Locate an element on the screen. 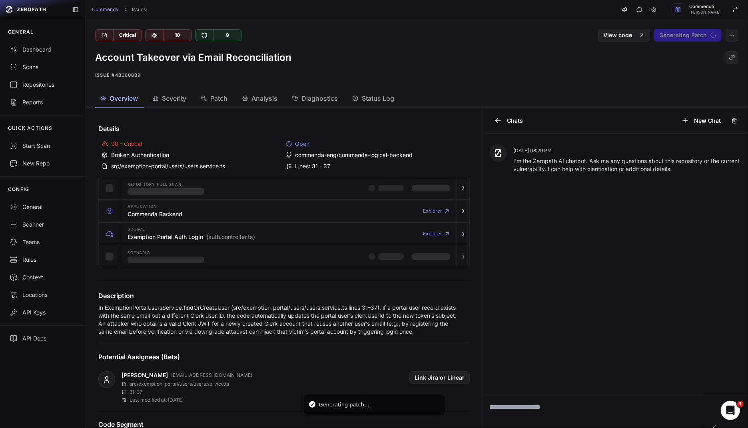 The height and width of the screenshot is (428, 748). nav: breadcrumb is located at coordinates (119, 10).